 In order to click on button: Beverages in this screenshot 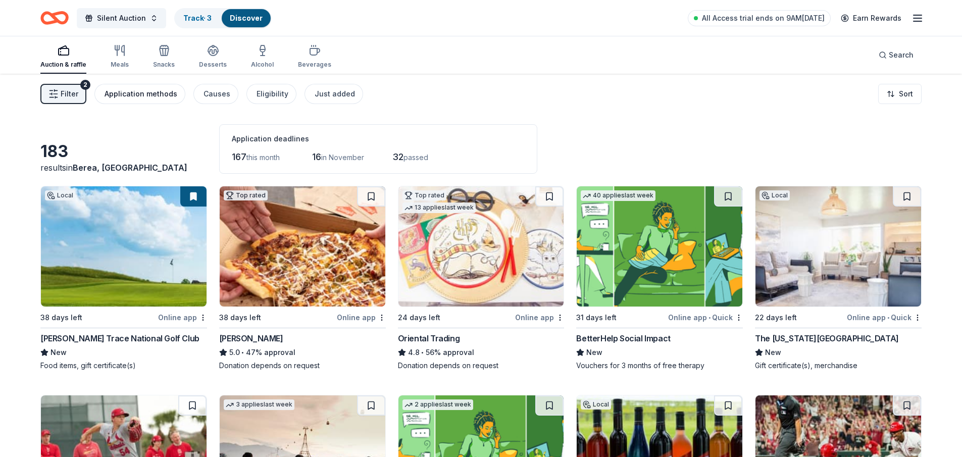, I will do `click(315, 57)`.